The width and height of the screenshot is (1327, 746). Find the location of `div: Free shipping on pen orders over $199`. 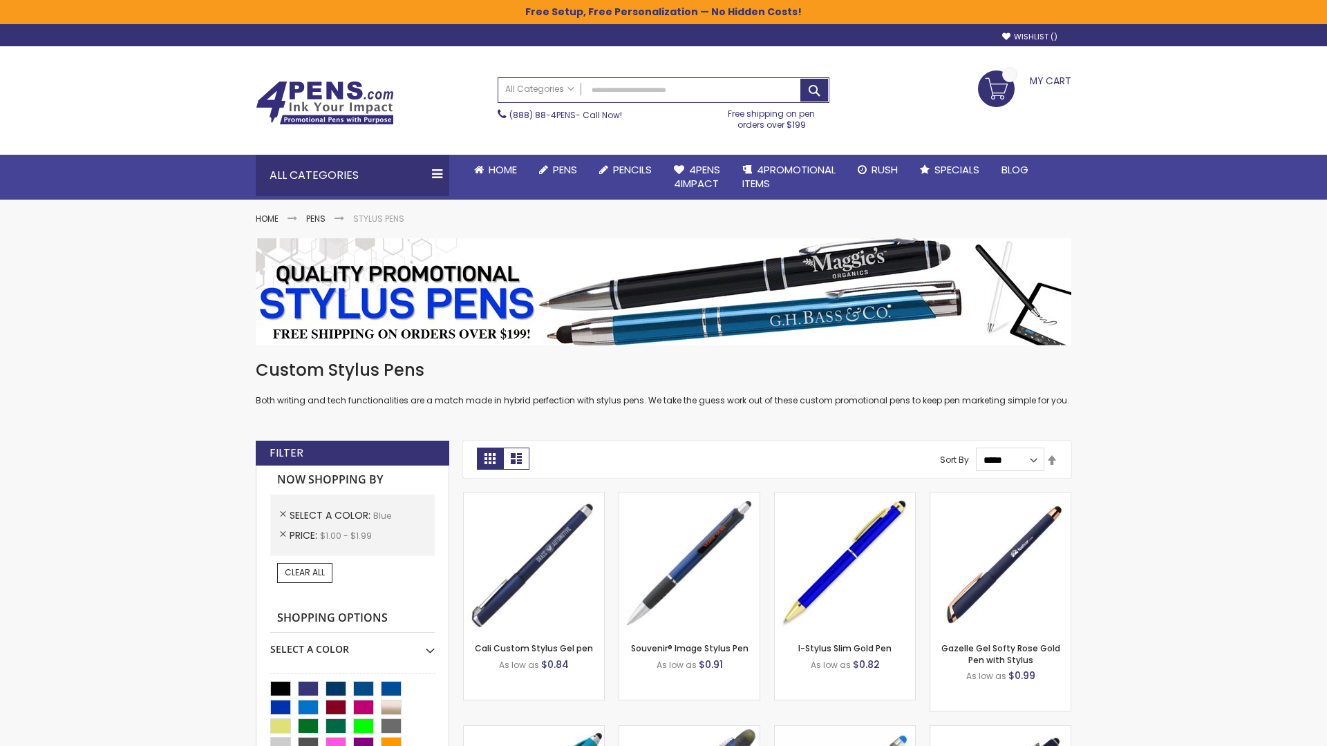

div: Free shipping on pen orders over $199 is located at coordinates (772, 117).